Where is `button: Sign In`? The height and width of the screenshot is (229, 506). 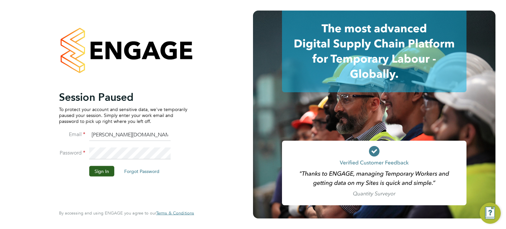 button: Sign In is located at coordinates (102, 171).